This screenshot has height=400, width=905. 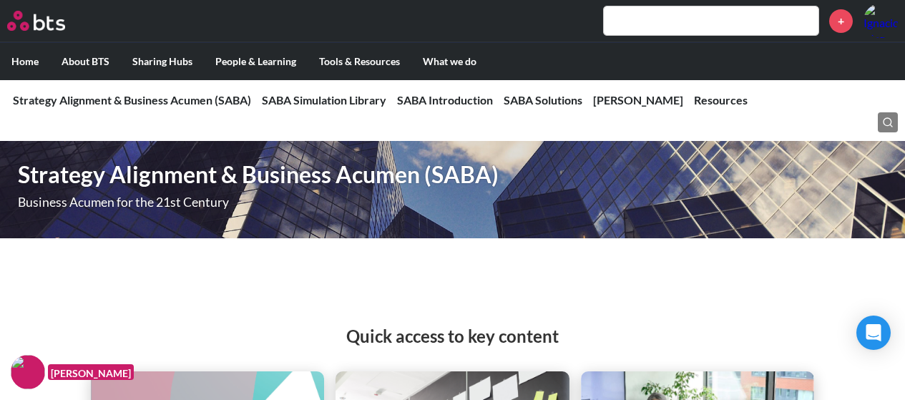 What do you see at coordinates (543, 99) in the screenshot?
I see `a: SABA Solutions` at bounding box center [543, 99].